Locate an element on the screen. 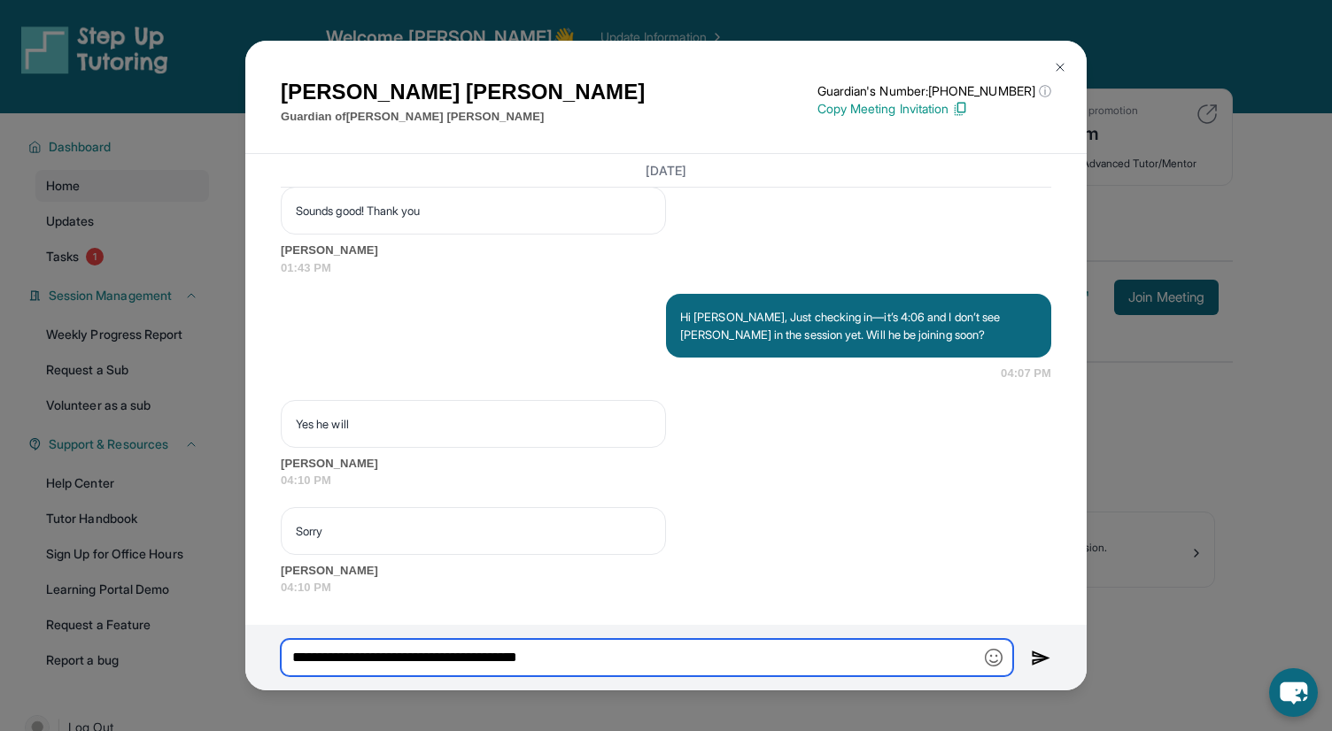 Image resolution: width=1332 pixels, height=731 pixels. span: 04:07 PM is located at coordinates (1025, 374).